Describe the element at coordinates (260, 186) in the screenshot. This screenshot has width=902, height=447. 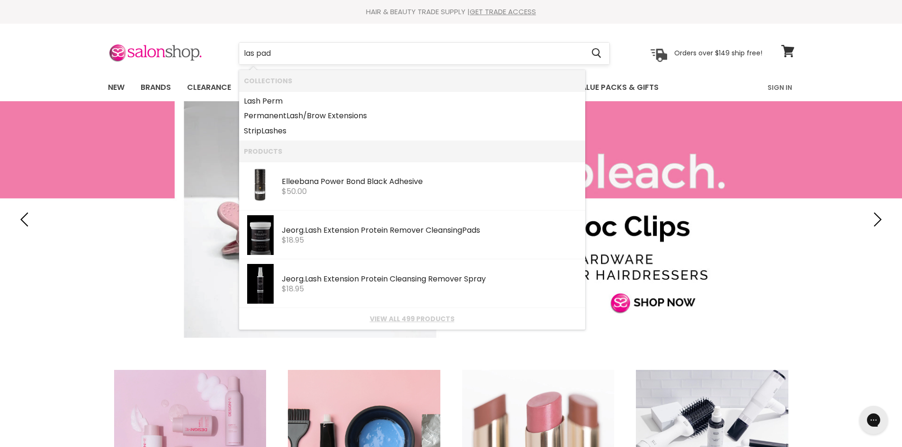
I see `img: 5cdc6b47-f113-4a99-acd8-4fa449789db2.webp` at that location.